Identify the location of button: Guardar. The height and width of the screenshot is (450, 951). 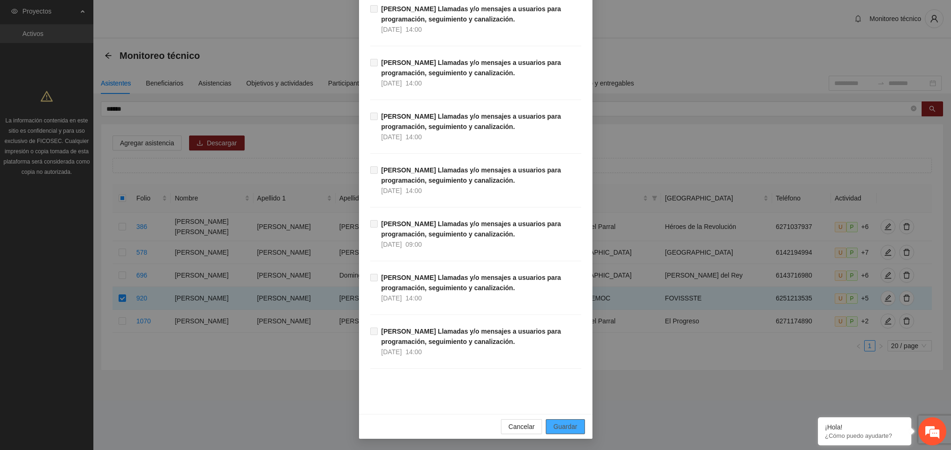
(565, 426).